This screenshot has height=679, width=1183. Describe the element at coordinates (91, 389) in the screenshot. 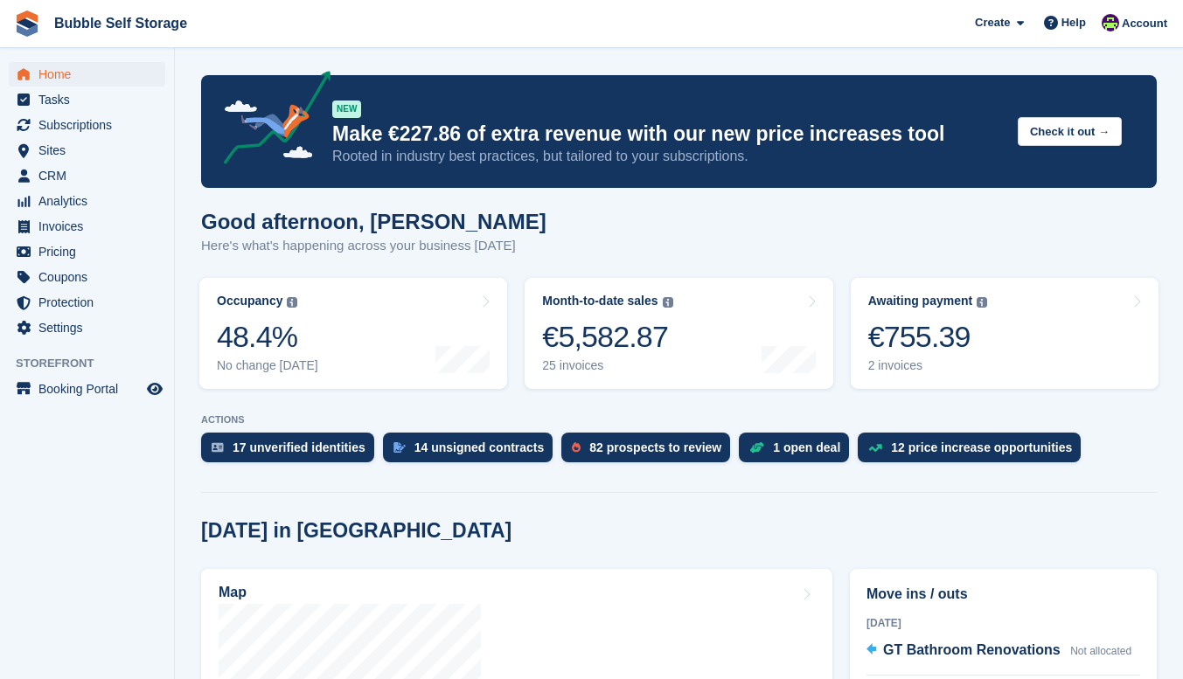

I see `span: Booking Portal` at that location.